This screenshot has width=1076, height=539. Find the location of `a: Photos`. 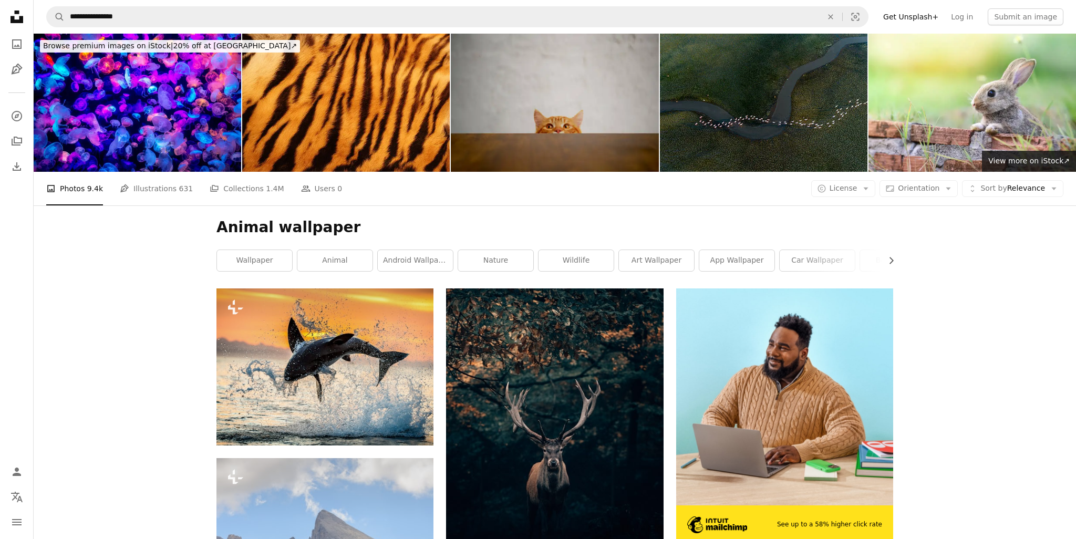

a: Photos is located at coordinates (17, 44).